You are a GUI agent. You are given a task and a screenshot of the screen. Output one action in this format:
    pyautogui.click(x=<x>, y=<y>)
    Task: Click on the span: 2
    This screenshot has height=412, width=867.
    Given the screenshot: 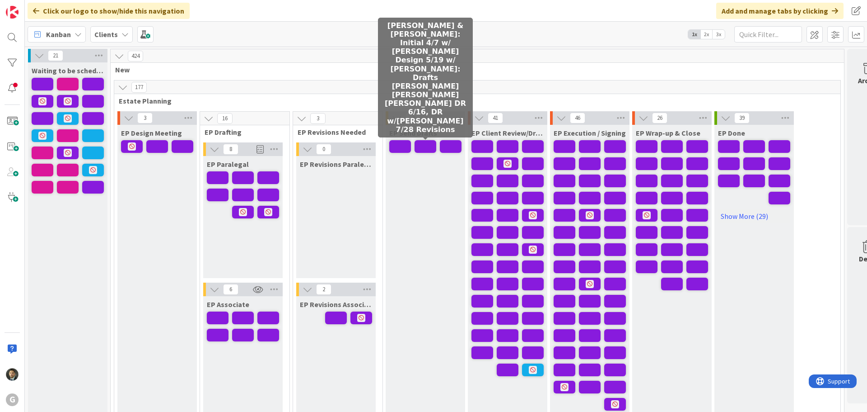 What is the action you would take?
    pyautogui.click(x=324, y=289)
    